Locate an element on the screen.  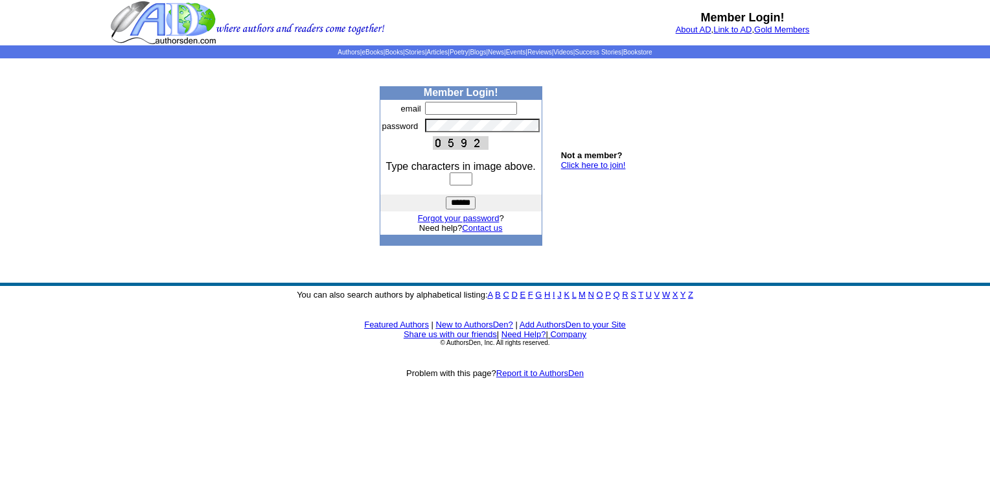
a: W is located at coordinates (666, 294).